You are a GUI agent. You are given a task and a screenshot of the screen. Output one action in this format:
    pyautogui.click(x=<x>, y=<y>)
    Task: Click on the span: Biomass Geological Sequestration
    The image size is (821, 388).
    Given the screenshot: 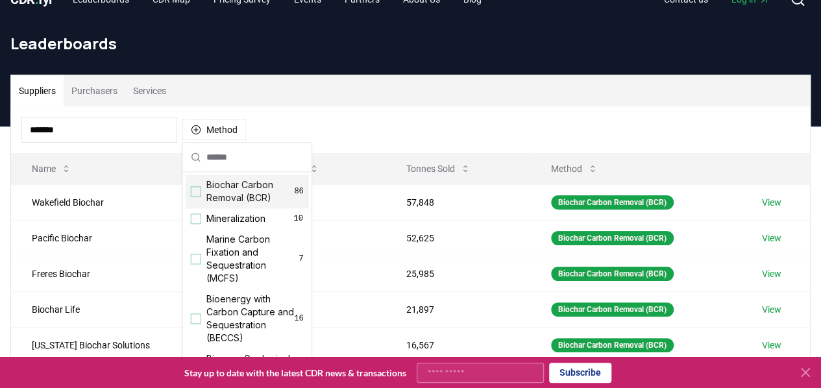 What is the action you would take?
    pyautogui.click(x=252, y=366)
    